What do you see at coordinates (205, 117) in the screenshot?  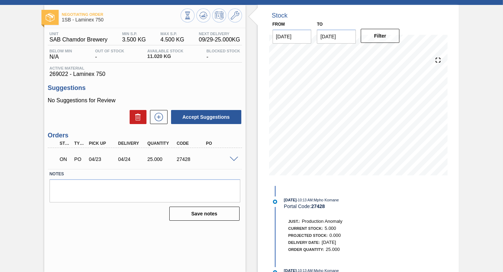 I see `div: Accept Suggestions` at bounding box center [205, 117].